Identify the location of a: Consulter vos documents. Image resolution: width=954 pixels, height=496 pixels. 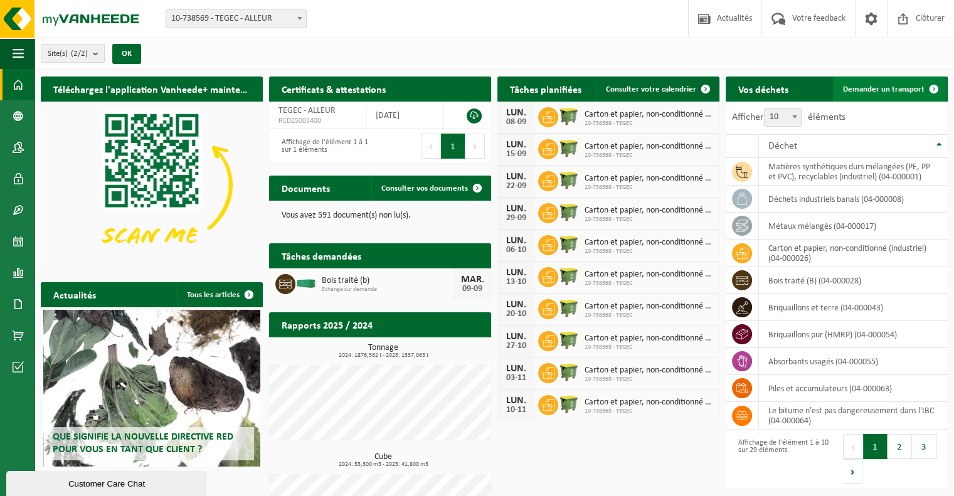
(430, 188).